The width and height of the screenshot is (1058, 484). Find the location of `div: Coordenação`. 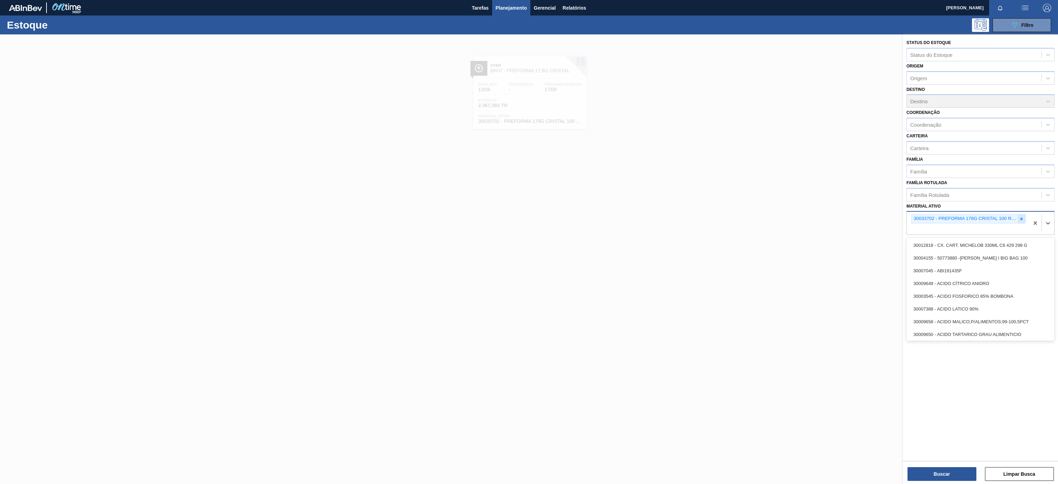

div: Coordenação is located at coordinates (926, 125).